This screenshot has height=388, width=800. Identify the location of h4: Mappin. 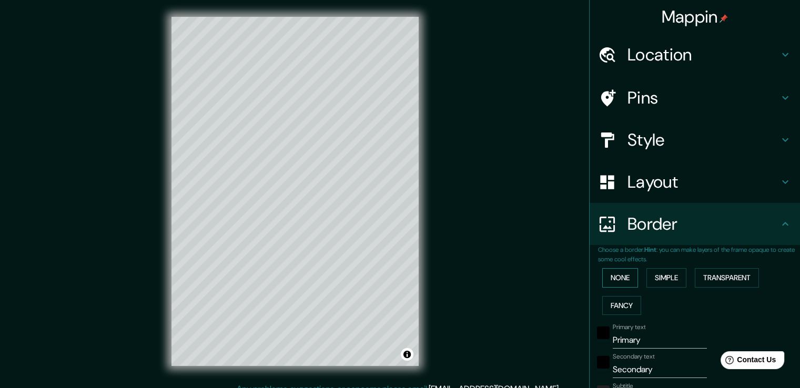
(695, 17).